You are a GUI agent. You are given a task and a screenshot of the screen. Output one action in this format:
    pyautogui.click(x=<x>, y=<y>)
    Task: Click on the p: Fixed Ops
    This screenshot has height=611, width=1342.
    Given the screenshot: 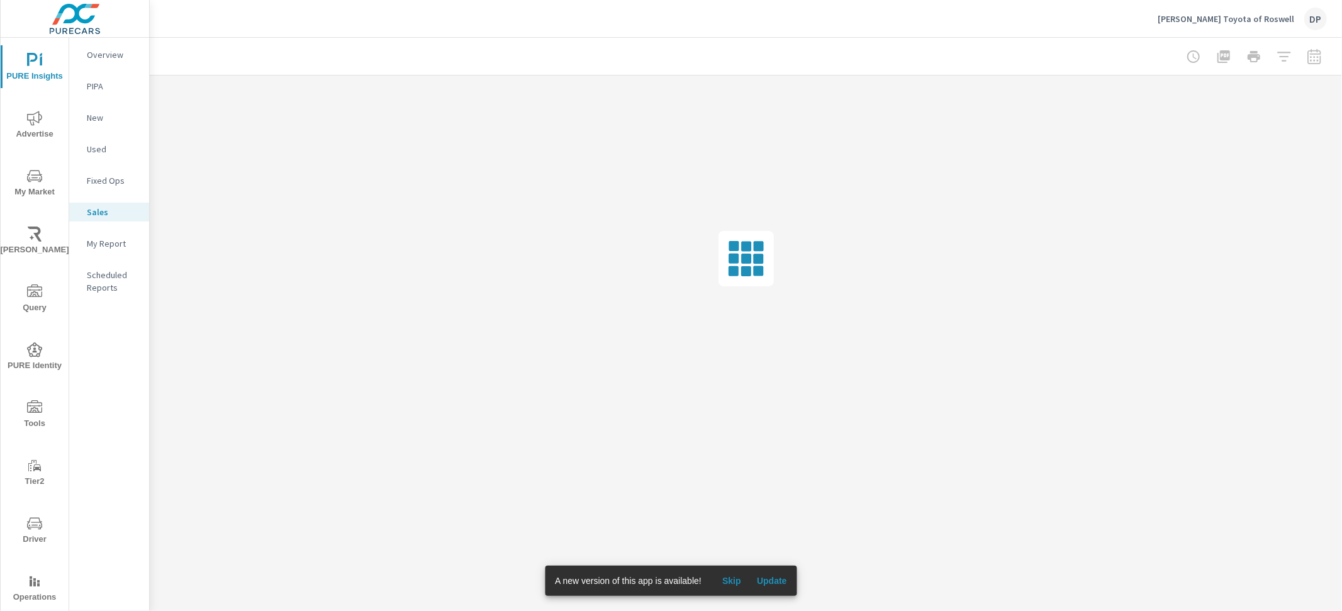 What is the action you would take?
    pyautogui.click(x=113, y=181)
    